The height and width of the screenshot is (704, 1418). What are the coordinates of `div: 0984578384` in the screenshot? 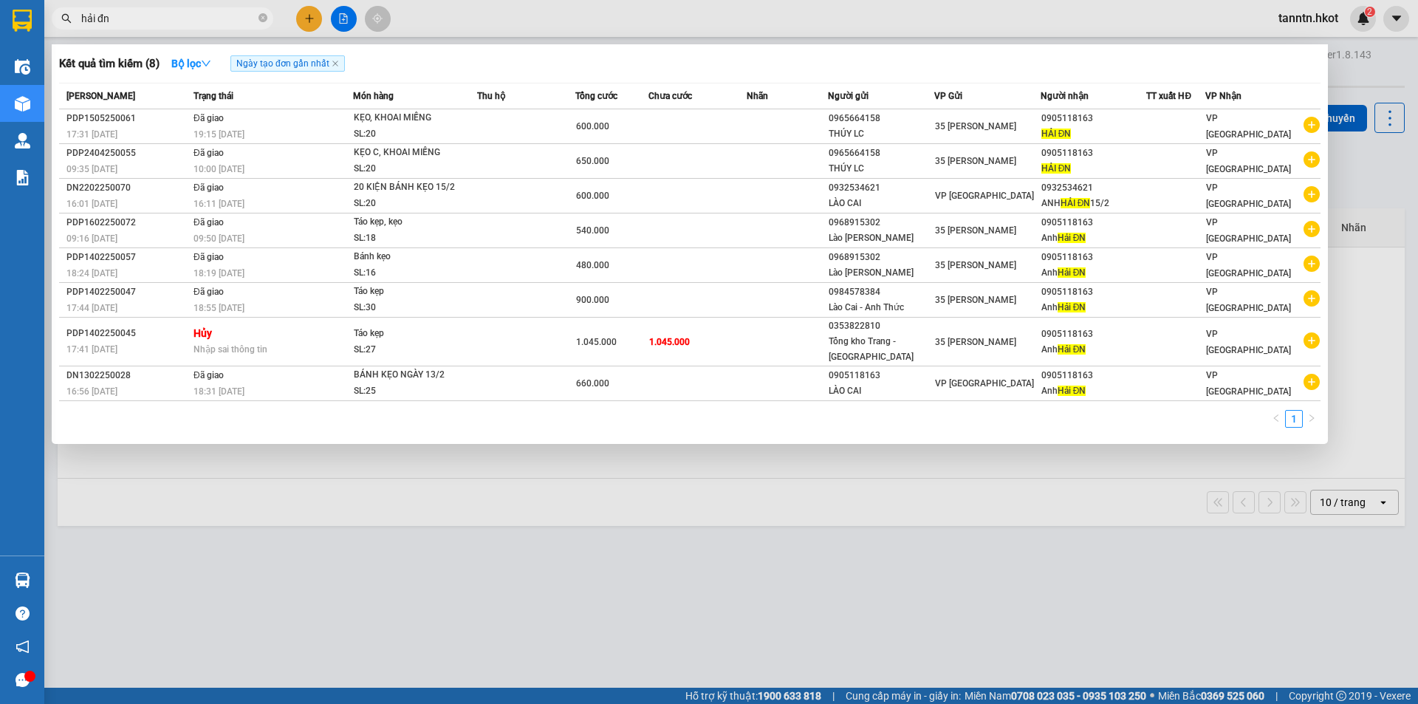 It's located at (881, 292).